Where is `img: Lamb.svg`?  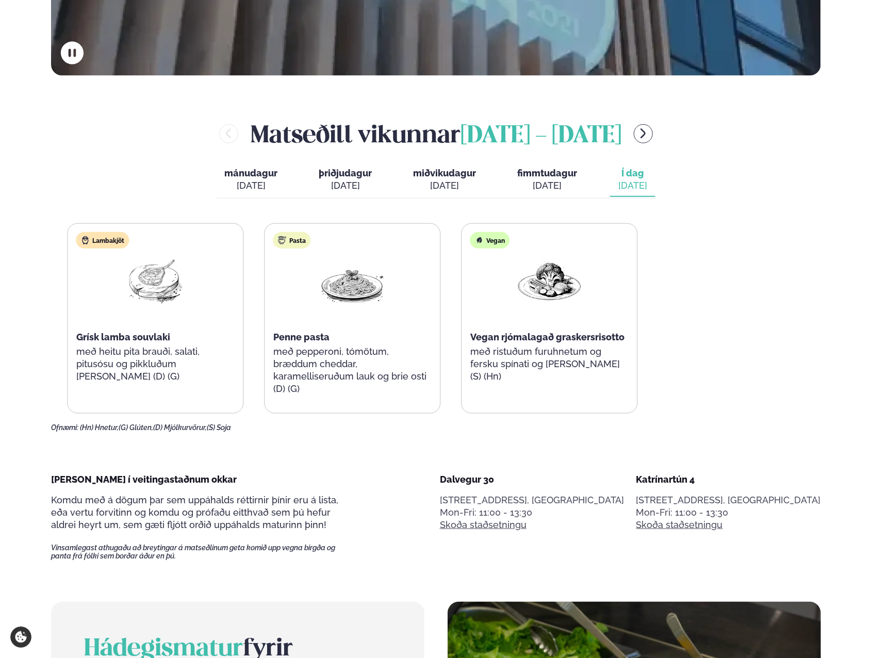
img: Lamb.svg is located at coordinates (86, 240).